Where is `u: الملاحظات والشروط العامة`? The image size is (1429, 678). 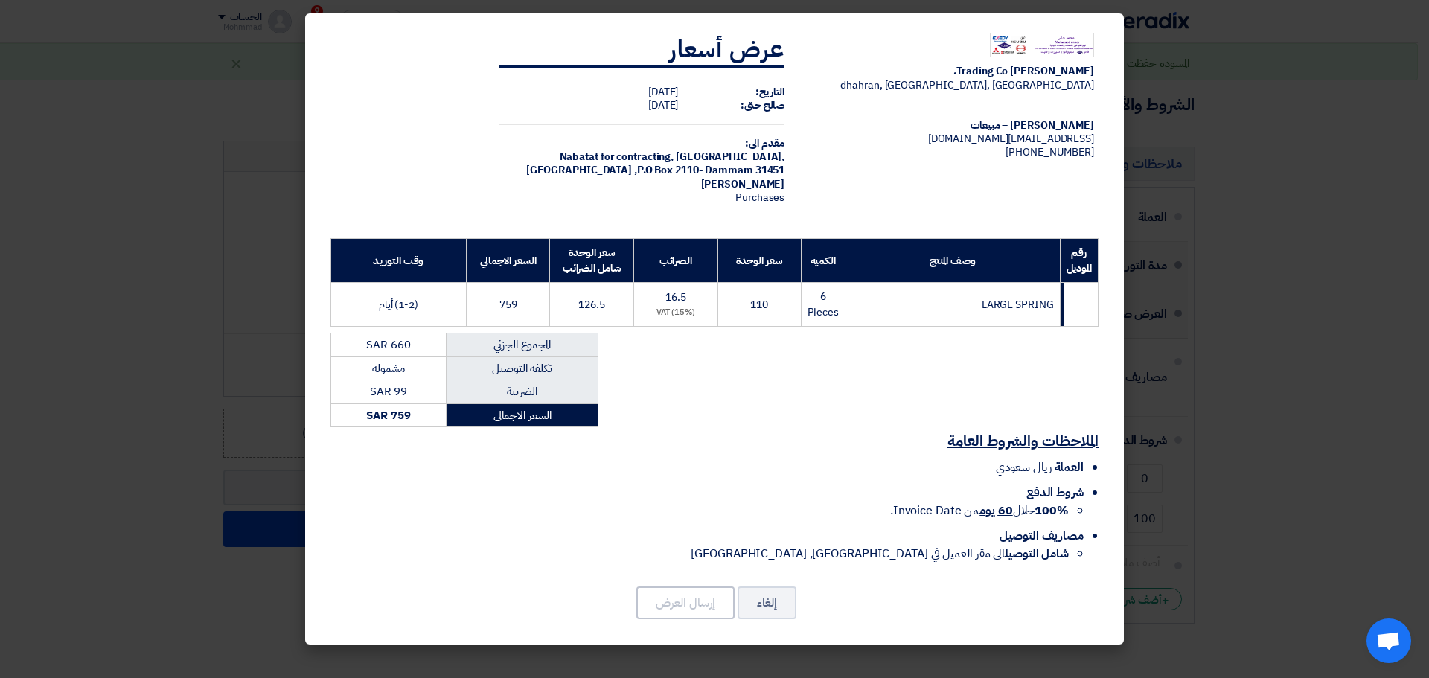
u: الملاحظات والشروط العامة is located at coordinates (1023, 441).